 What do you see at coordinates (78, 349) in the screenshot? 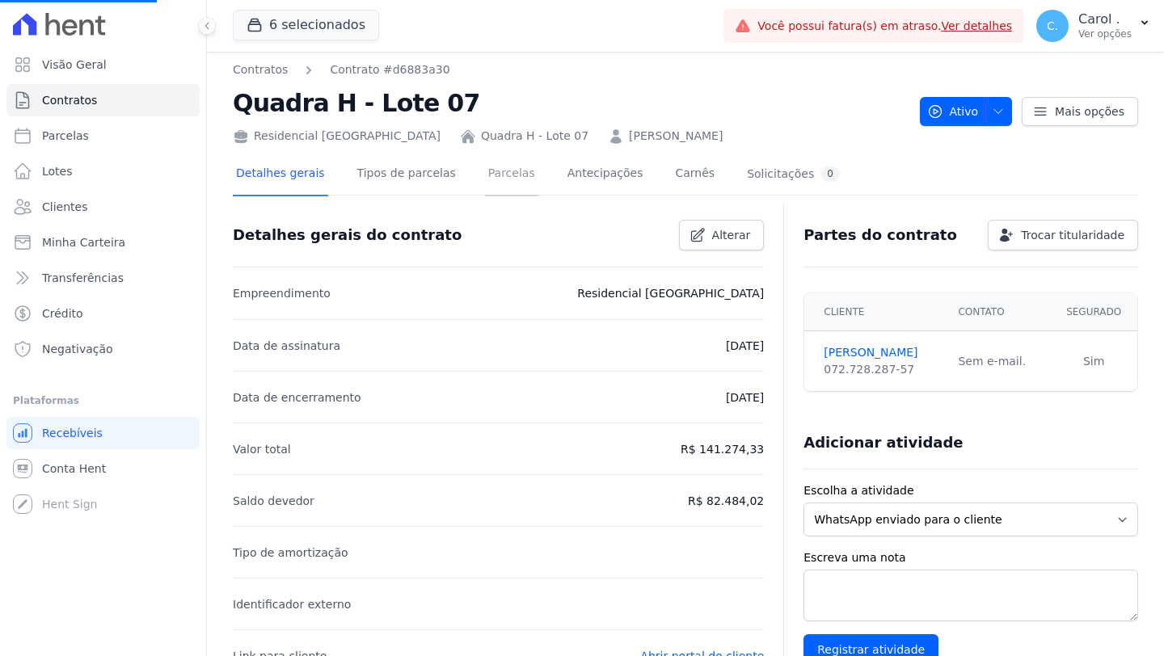
I see `span: Negativação` at bounding box center [78, 349].